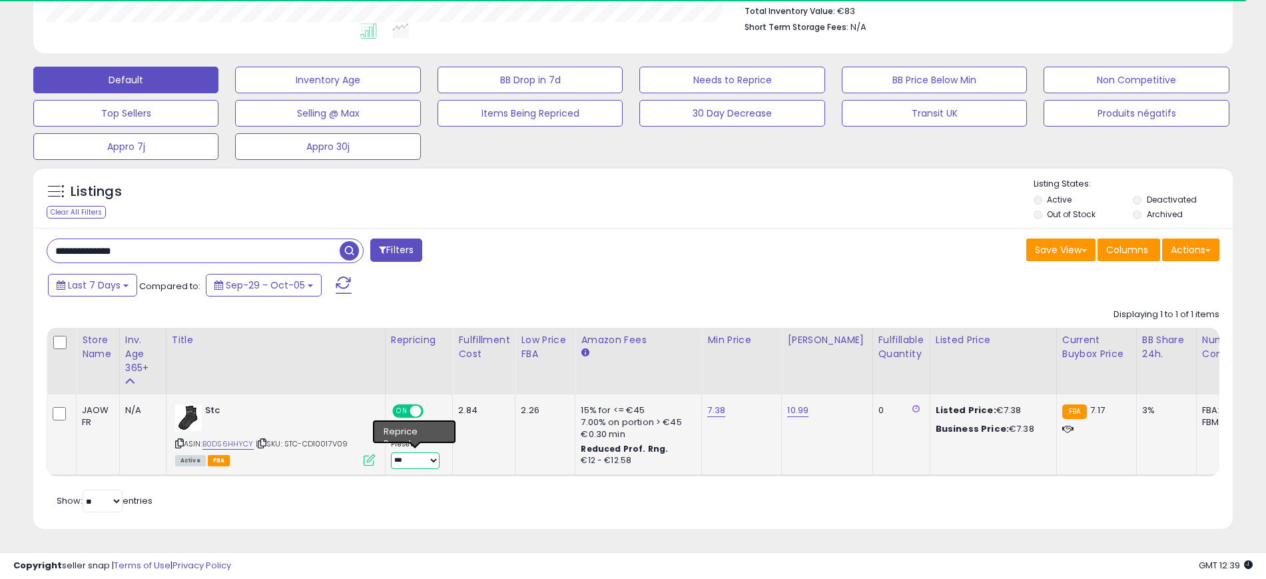  I want to click on button: BB Price Below Min, so click(935, 80).